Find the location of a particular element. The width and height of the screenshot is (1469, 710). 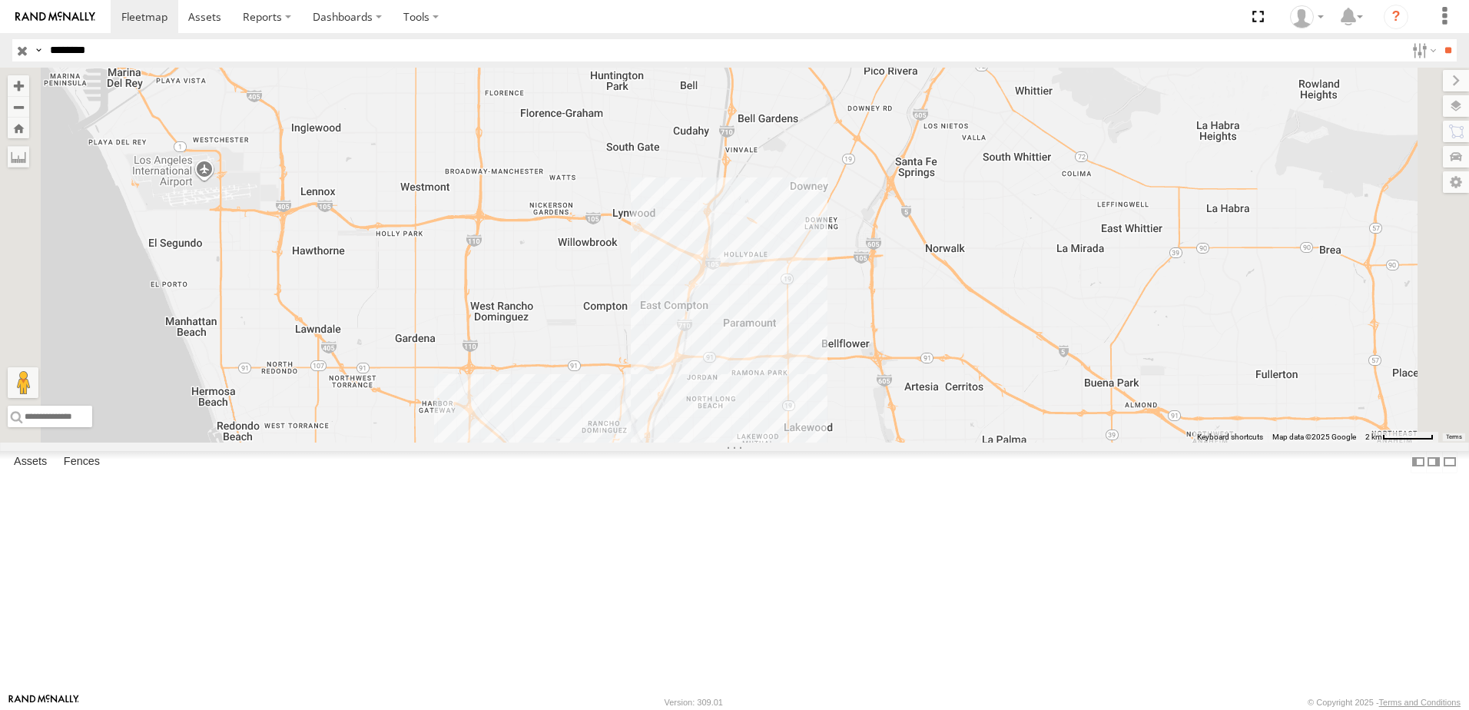

a: Terms and Conditions is located at coordinates (1420, 702).